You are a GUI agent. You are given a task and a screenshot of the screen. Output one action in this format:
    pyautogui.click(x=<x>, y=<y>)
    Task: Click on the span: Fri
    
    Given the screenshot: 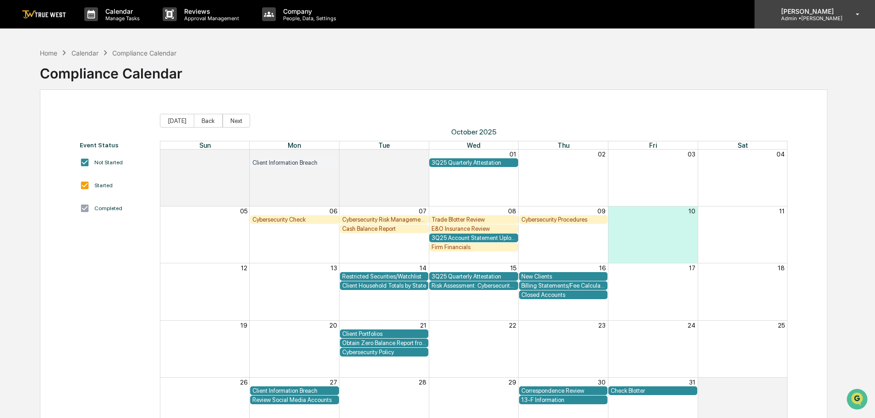 What is the action you would take?
    pyautogui.click(x=653, y=145)
    